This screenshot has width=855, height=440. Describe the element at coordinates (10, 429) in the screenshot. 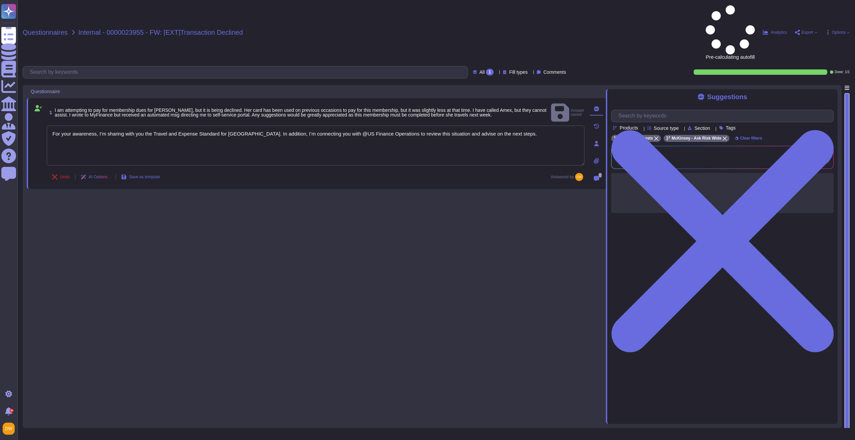

I see `button: user` at that location.